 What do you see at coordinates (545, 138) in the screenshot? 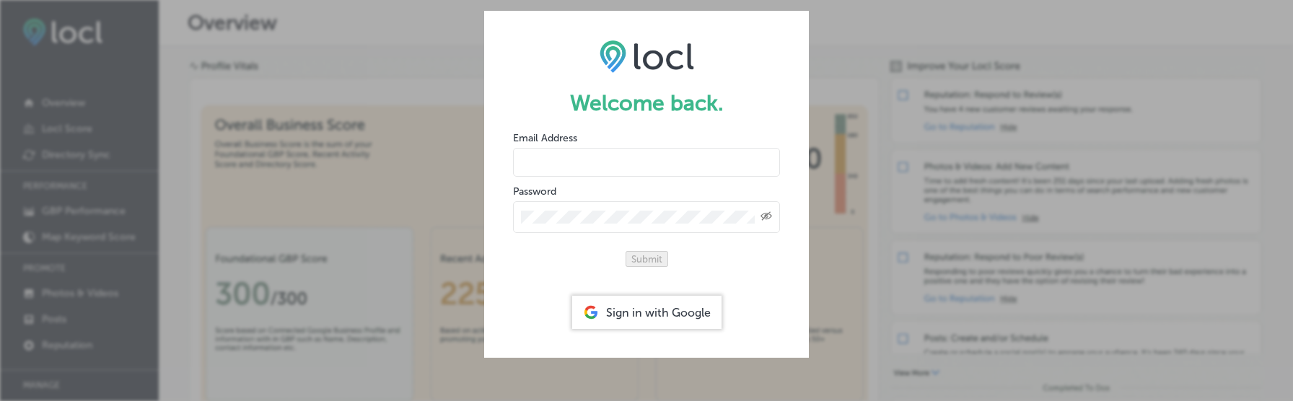
I see `label: Email Address` at bounding box center [545, 138].